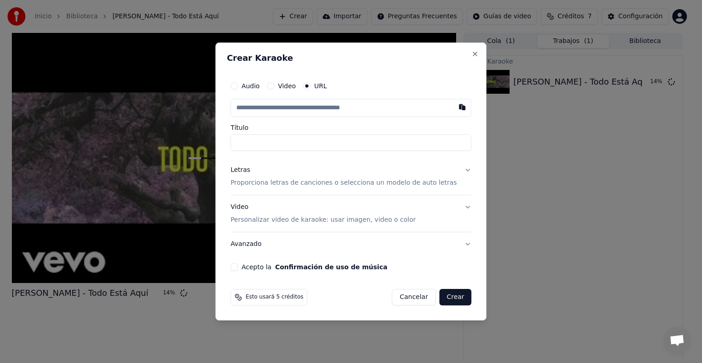 The height and width of the screenshot is (363, 702). Describe the element at coordinates (323, 220) in the screenshot. I see `p: Personalizar video de karaoke: usar imagen, video o color` at that location.